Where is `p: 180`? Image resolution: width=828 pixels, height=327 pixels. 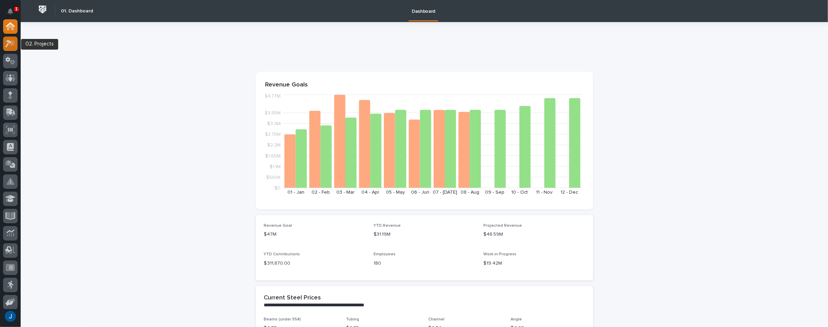
p: 180 is located at coordinates (424, 263).